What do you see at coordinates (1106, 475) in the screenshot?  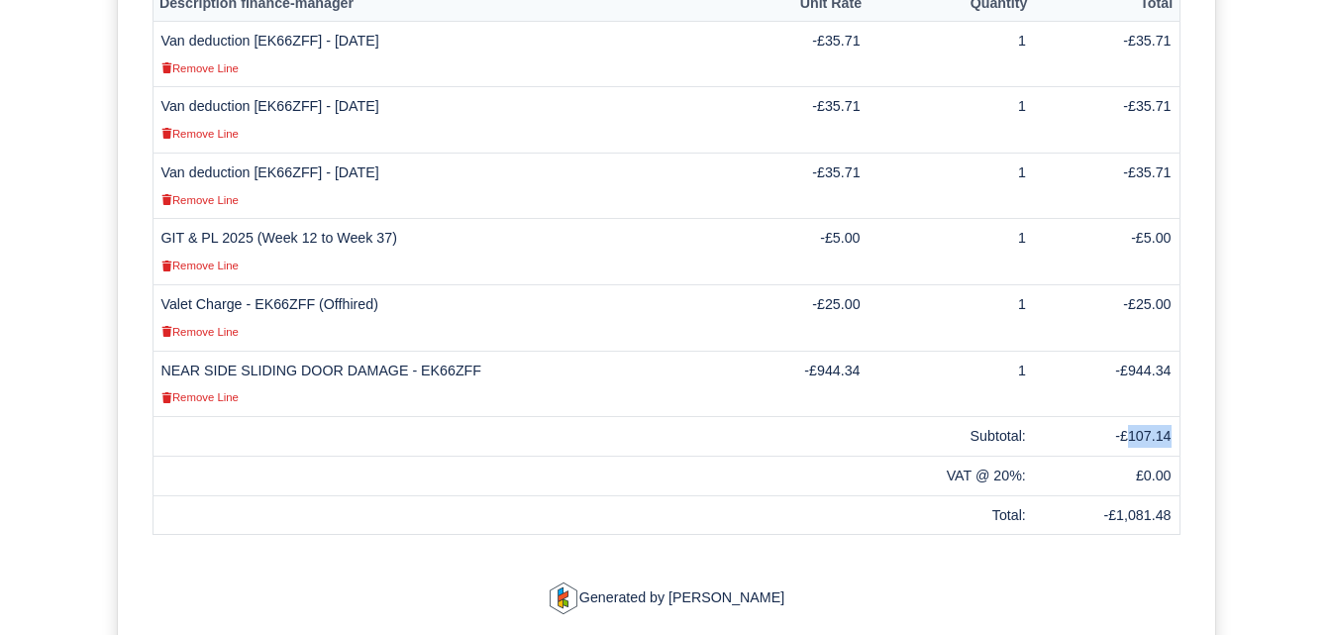 I see `td: £0.00` at bounding box center [1106, 475].